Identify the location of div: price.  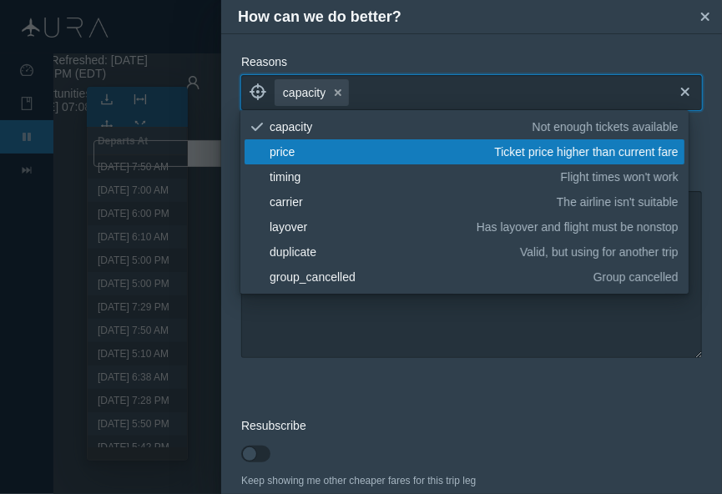
(379, 152).